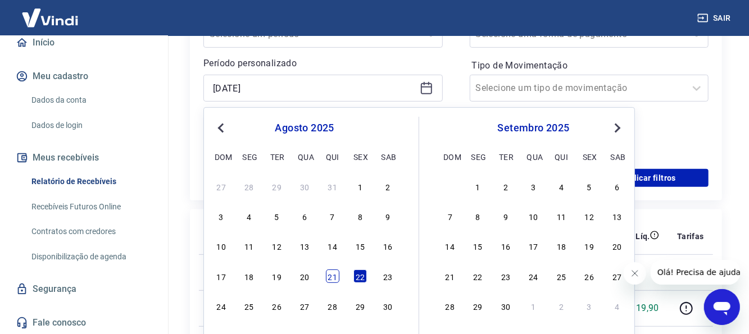  What do you see at coordinates (249, 306) in the screenshot?
I see `div: Choose segunda-feira, 25 de agosto de 2025` at bounding box center [249, 306].